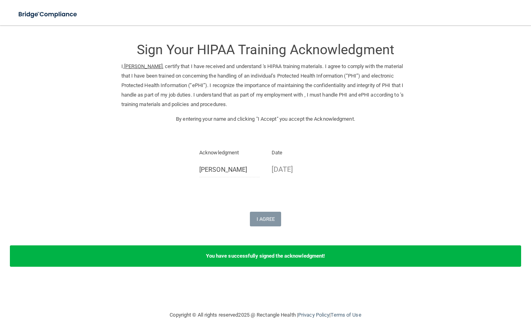  What do you see at coordinates (266, 85) in the screenshot?
I see `p: I, , certify that I have received and understand 's HIPAA training materials. I agree to comply w...` at bounding box center [266, 85].